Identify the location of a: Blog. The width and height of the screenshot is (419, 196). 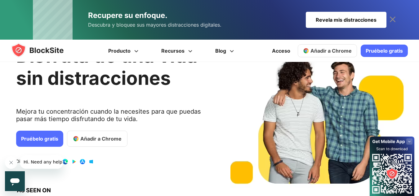
(225, 51).